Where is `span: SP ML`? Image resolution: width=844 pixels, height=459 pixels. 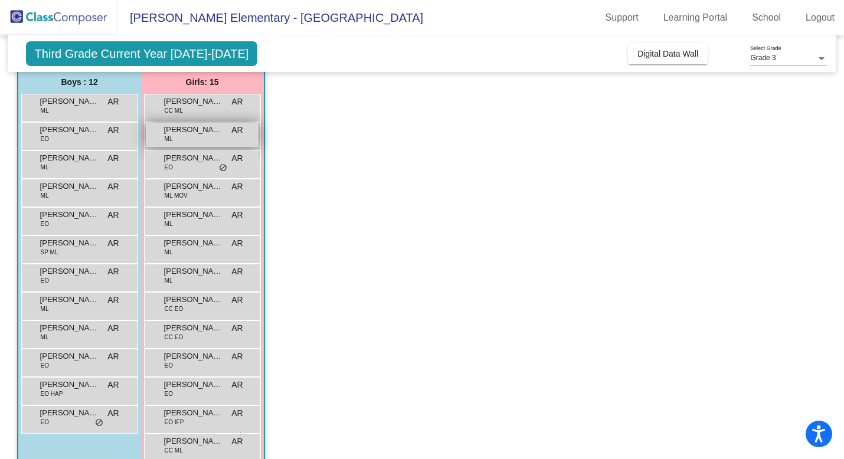 span: SP ML is located at coordinates (50, 252).